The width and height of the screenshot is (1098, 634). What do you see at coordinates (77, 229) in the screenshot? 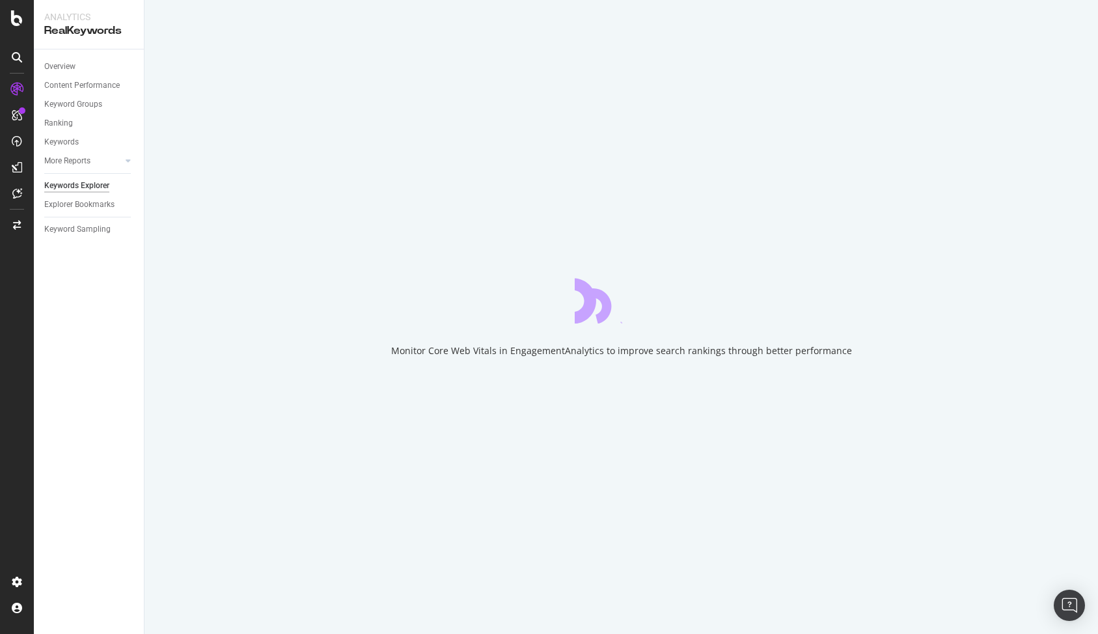
I see `div: Keyword Sampling` at bounding box center [77, 229].